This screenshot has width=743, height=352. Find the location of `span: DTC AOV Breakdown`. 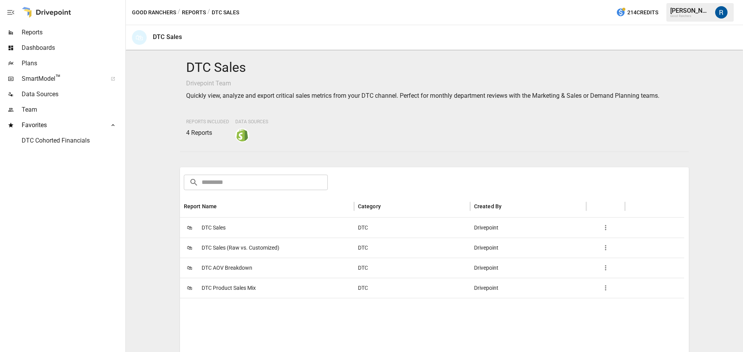

span: DTC AOV Breakdown is located at coordinates (227, 268).